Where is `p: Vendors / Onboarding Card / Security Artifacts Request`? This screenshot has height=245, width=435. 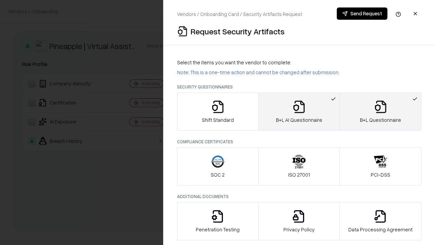 p: Vendors / Onboarding Card / Security Artifacts Request is located at coordinates (240, 14).